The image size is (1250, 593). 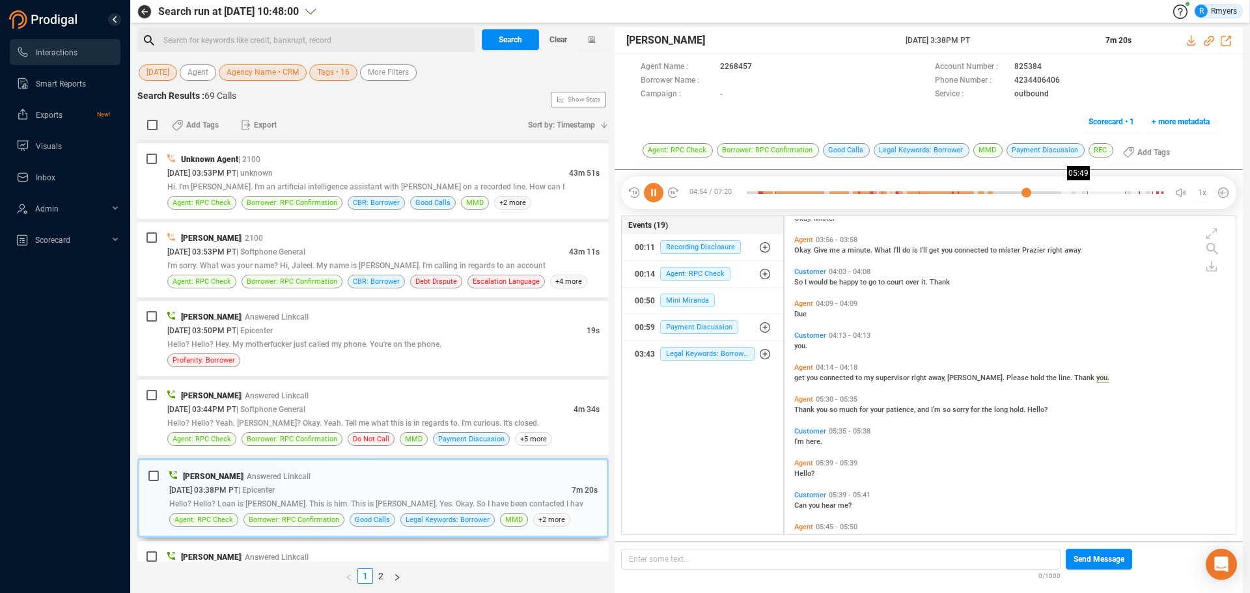 What do you see at coordinates (824, 218) in the screenshot?
I see `span: Mister` at bounding box center [824, 218].